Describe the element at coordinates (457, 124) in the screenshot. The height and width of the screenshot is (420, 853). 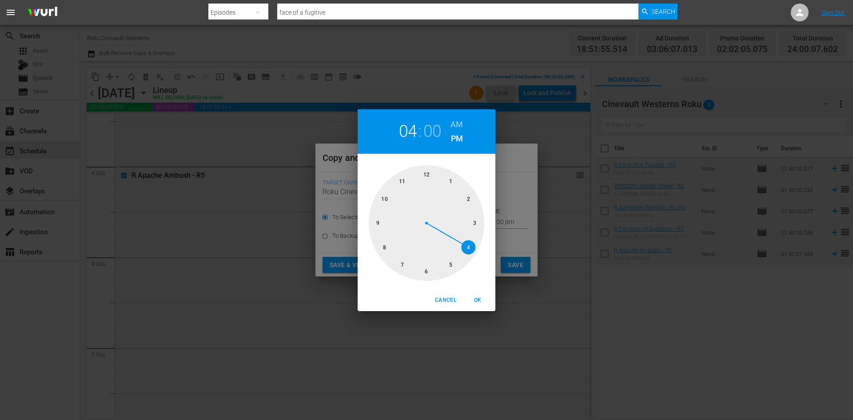
I see `h6: AM` at that location.